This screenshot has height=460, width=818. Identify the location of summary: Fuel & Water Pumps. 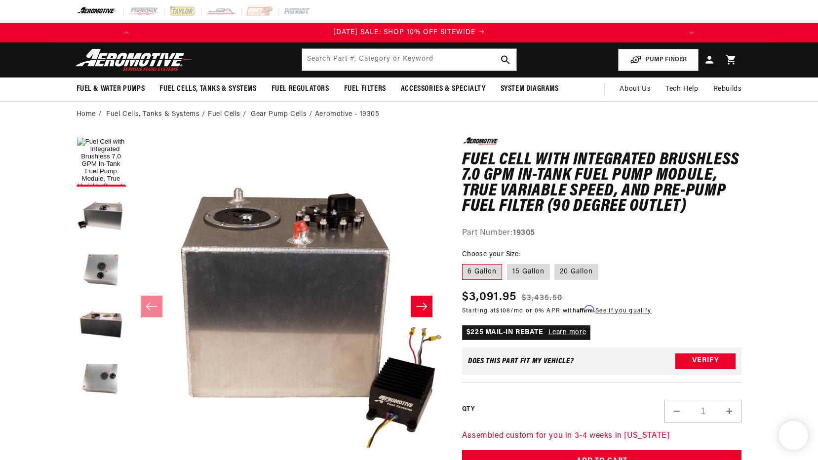
(111, 89).